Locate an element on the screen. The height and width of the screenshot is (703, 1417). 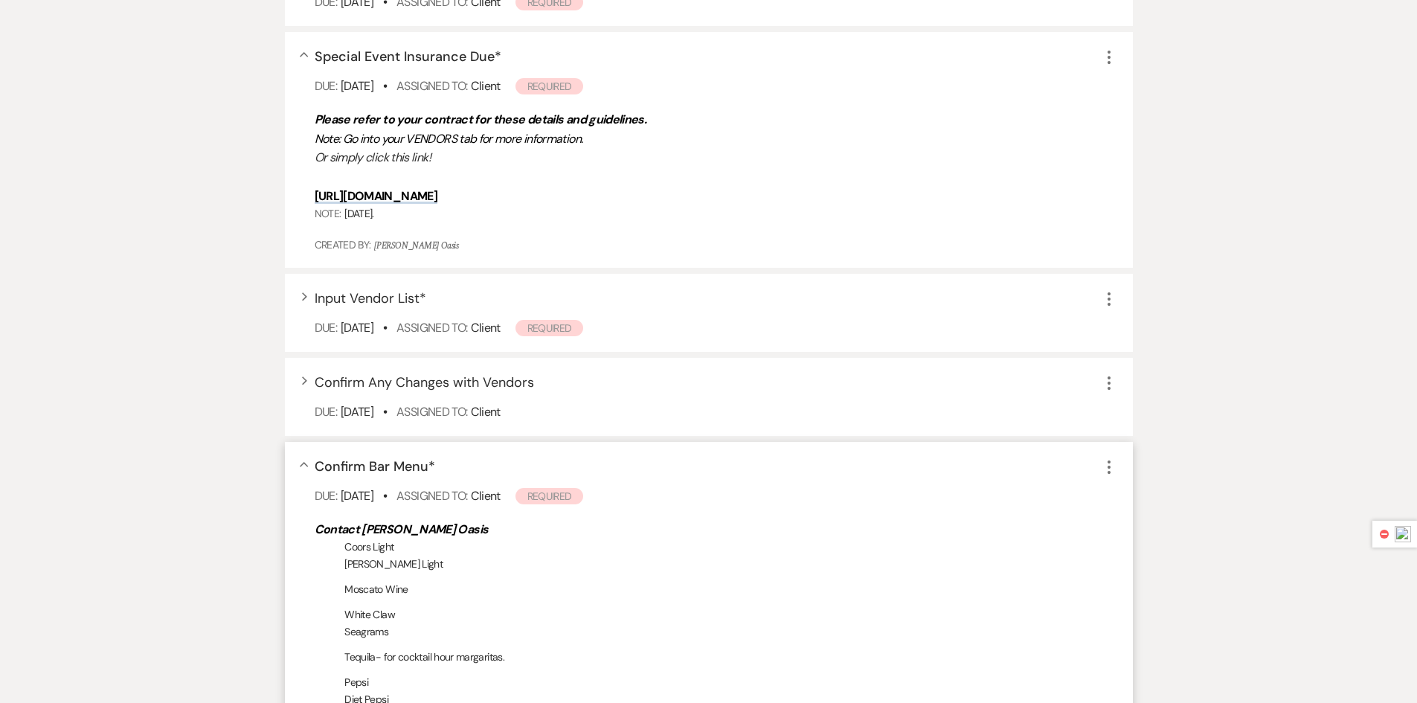
span: Special Event Insurance Due * is located at coordinates (408, 57).